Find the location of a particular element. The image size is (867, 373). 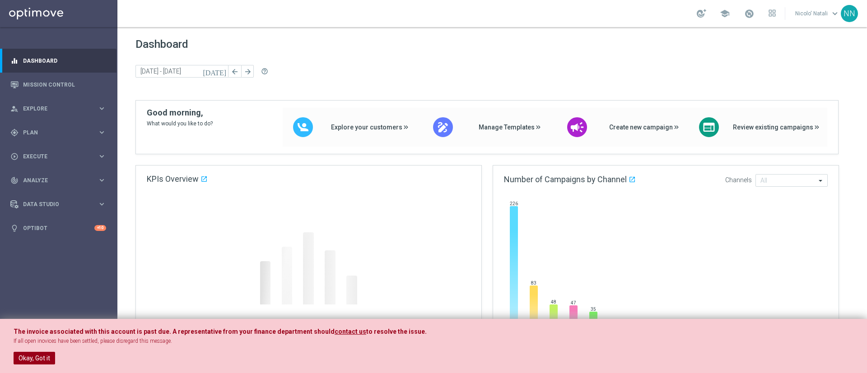

div: Optibot is located at coordinates (58, 228).